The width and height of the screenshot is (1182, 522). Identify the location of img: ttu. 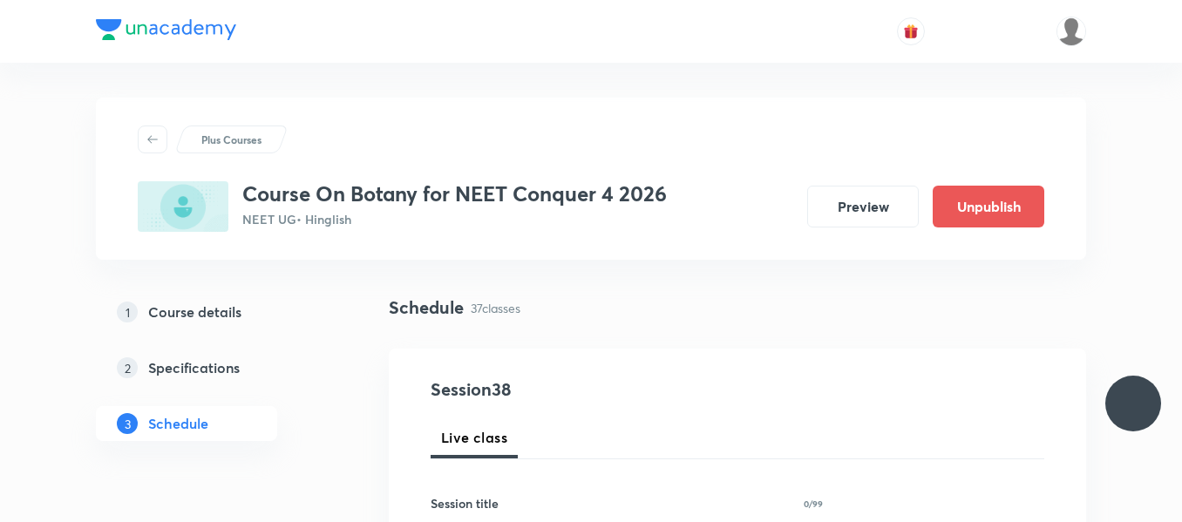
(1133, 404).